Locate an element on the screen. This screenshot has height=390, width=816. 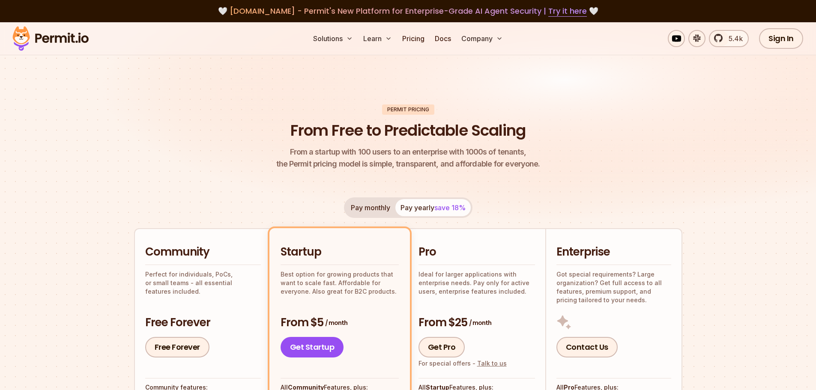
h3: Free Forever is located at coordinates (203, 323).